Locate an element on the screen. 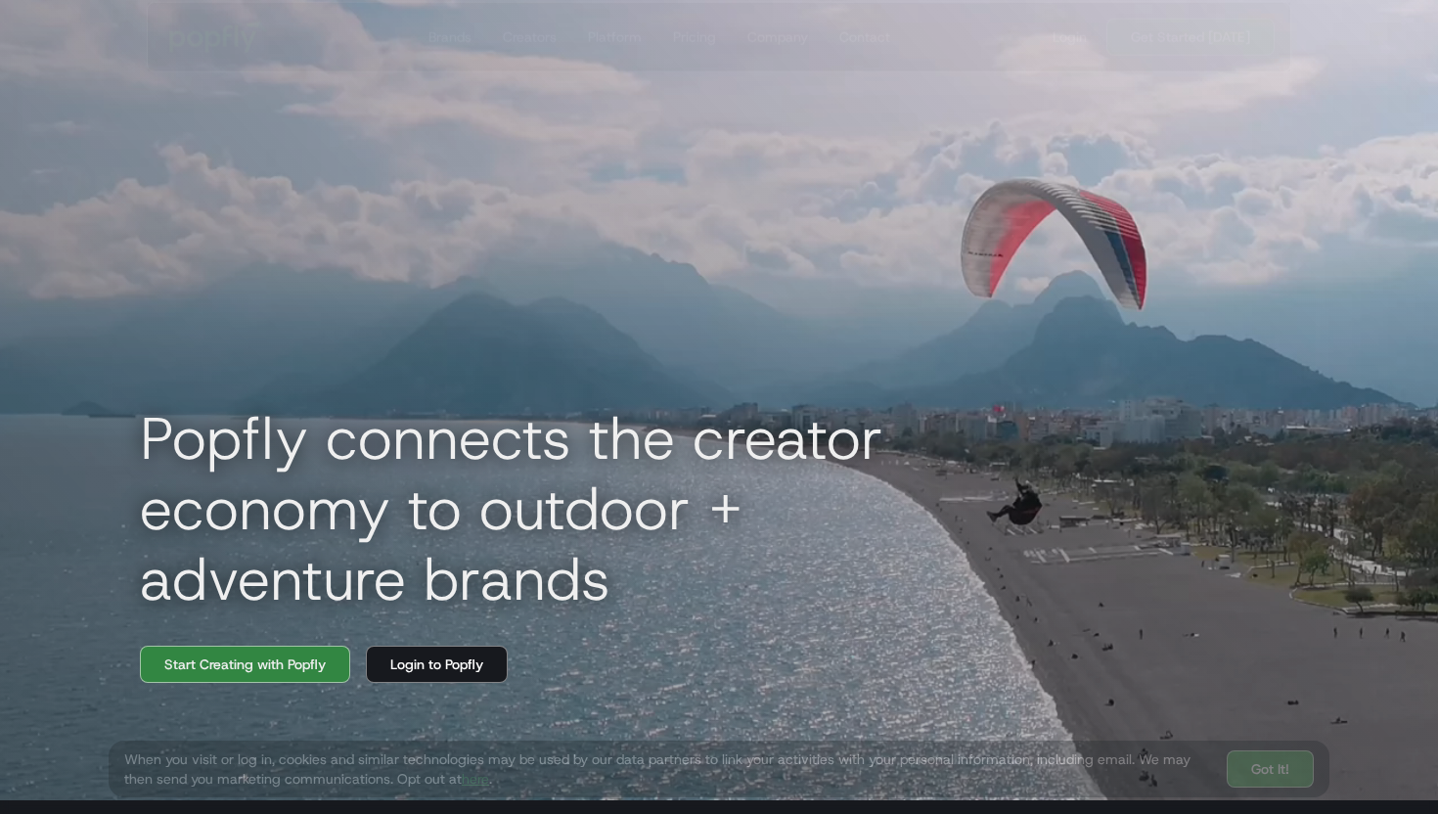  a: home is located at coordinates (218, 37).